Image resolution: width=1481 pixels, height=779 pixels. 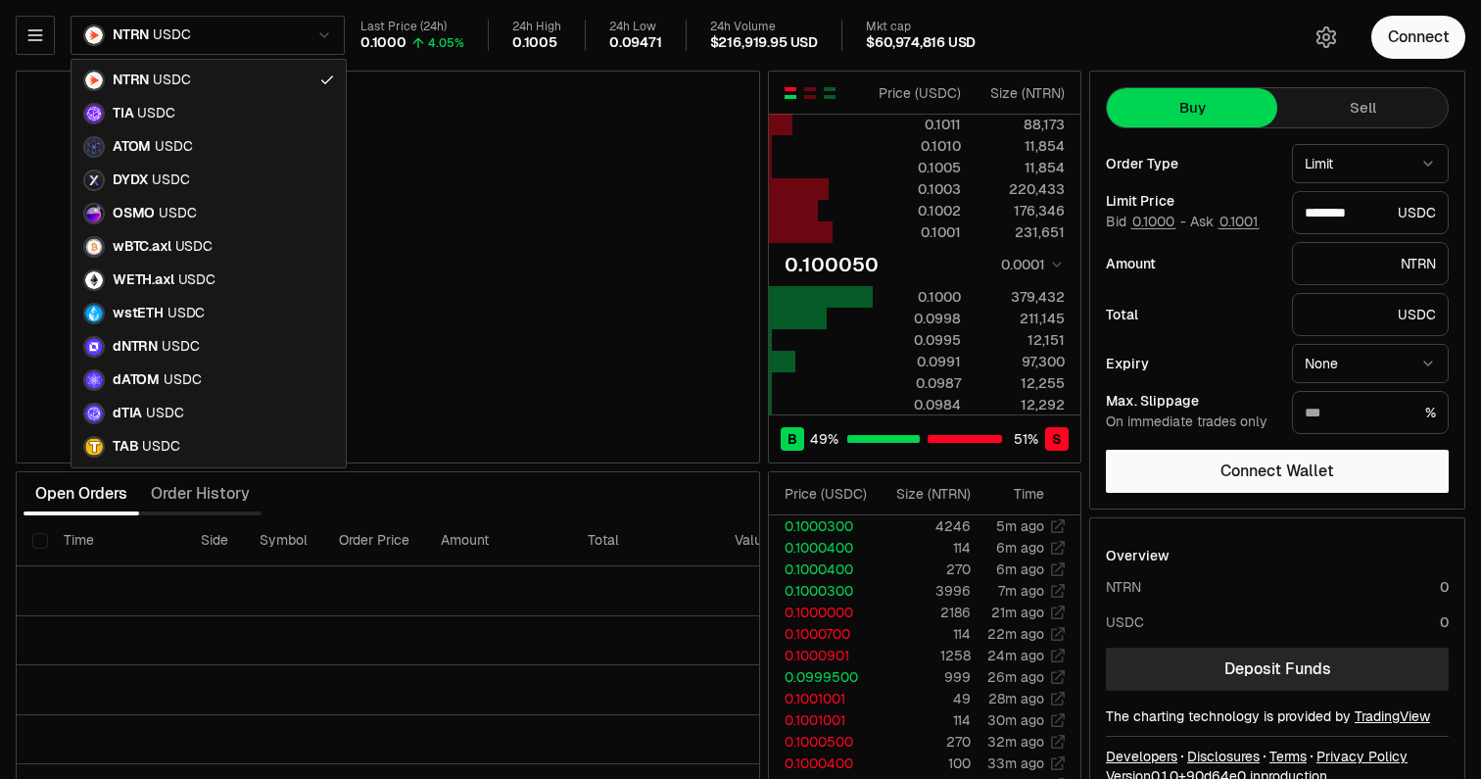 I want to click on span: wstETH, so click(x=138, y=313).